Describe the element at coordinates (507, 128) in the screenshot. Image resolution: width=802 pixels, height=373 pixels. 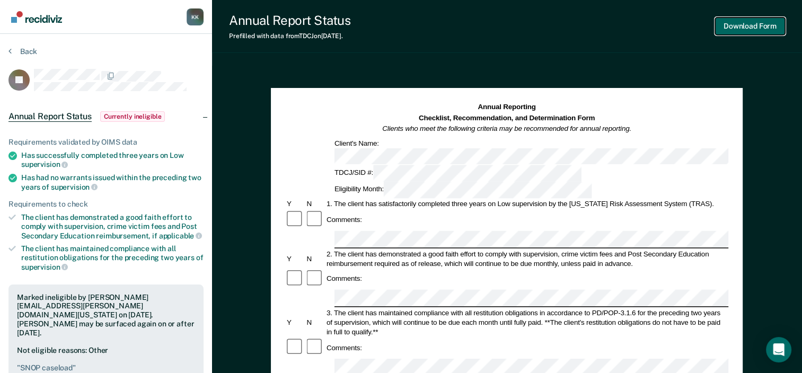
I see `em: Clients who meet the following criteria may be recommended for annual reporting.` at that location.